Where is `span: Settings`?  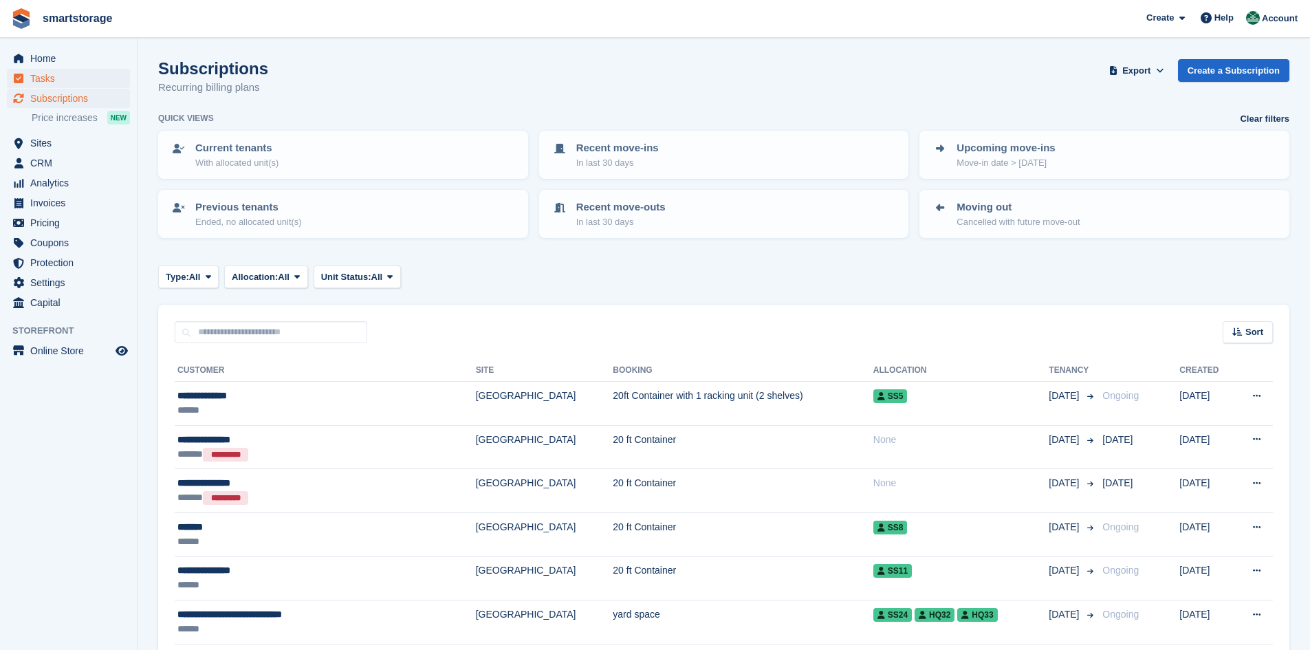 span: Settings is located at coordinates (72, 283).